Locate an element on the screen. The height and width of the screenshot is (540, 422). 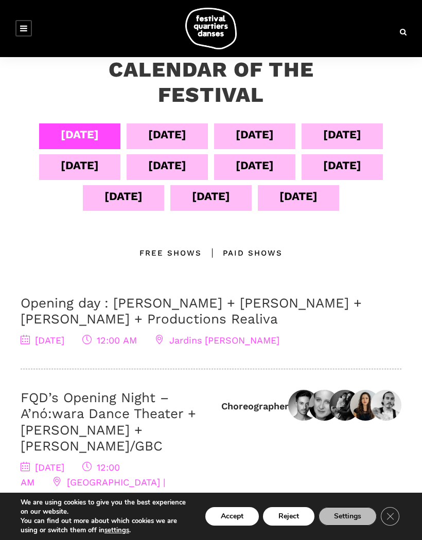
button: settings is located at coordinates (117, 530).